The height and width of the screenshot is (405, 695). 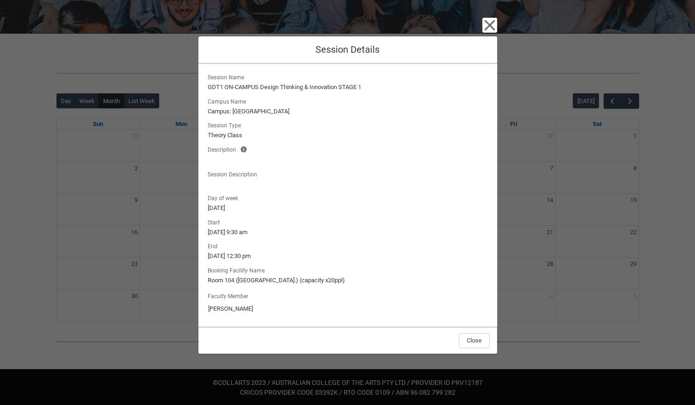 What do you see at coordinates (348, 135) in the screenshot?
I see `lightning-formatted-text: Theory Class` at bounding box center [348, 135].